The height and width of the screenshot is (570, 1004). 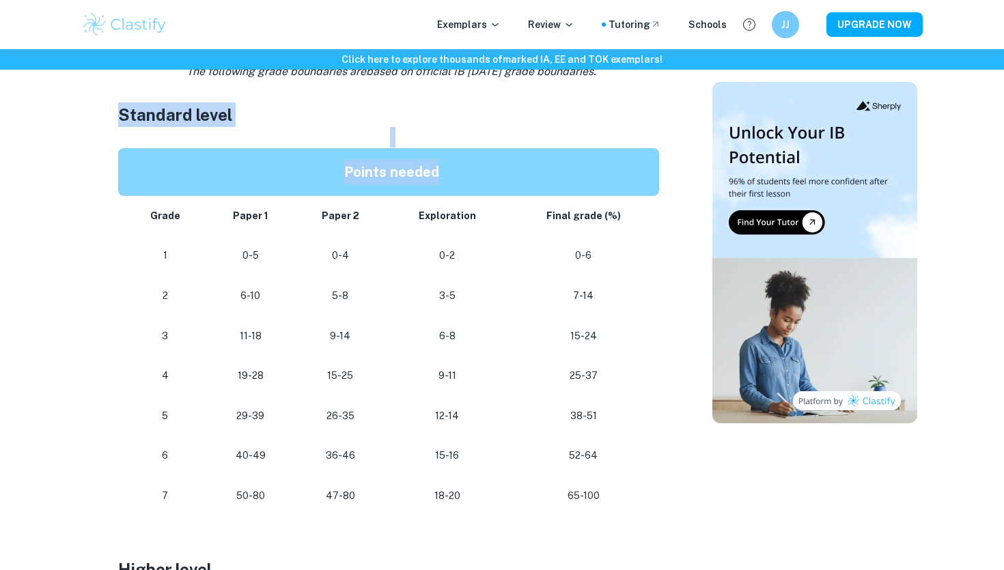 I want to click on p: 15-16, so click(x=447, y=456).